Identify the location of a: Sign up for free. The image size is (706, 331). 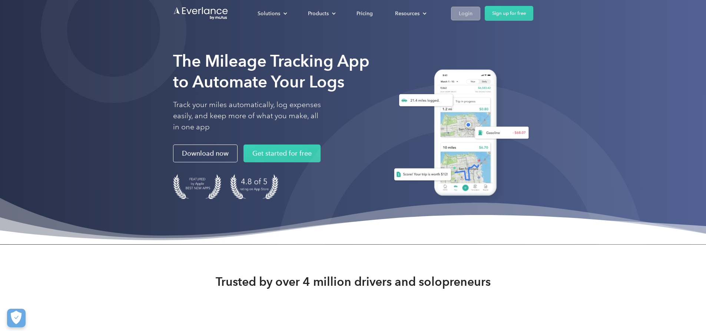
(509, 13).